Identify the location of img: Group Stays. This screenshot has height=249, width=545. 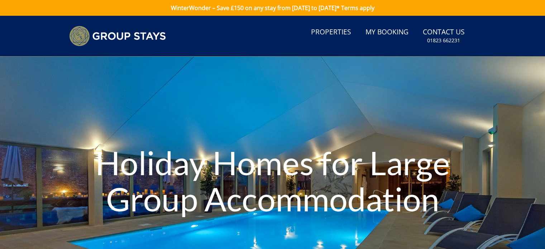
(118, 36).